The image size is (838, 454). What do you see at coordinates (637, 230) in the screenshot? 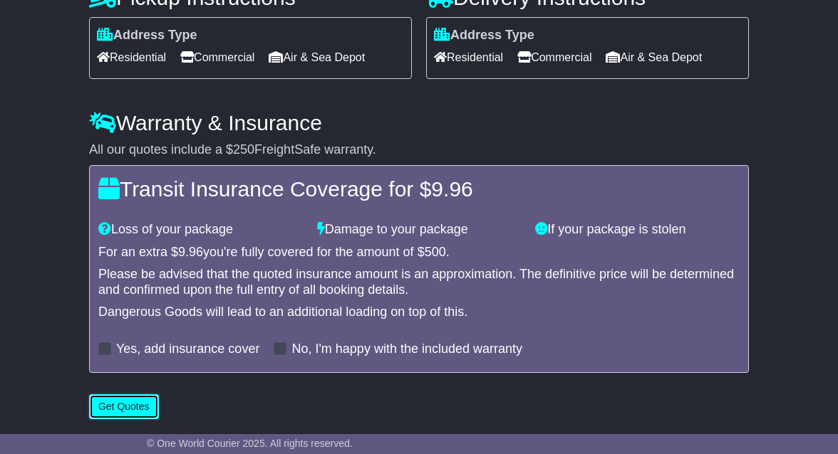
I see `div: If your package is stolen` at bounding box center [637, 230].